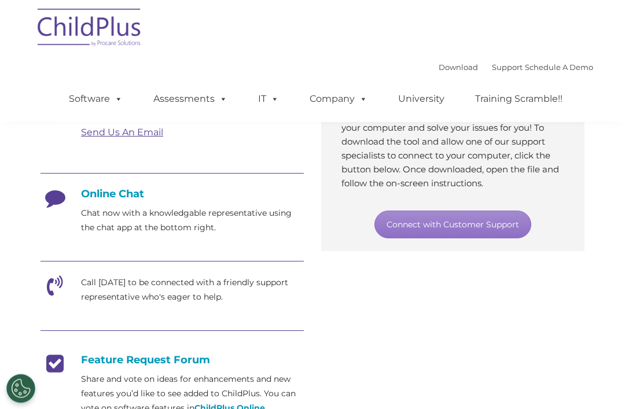  Describe the element at coordinates (172, 194) in the screenshot. I see `h4: Online Chat` at that location.